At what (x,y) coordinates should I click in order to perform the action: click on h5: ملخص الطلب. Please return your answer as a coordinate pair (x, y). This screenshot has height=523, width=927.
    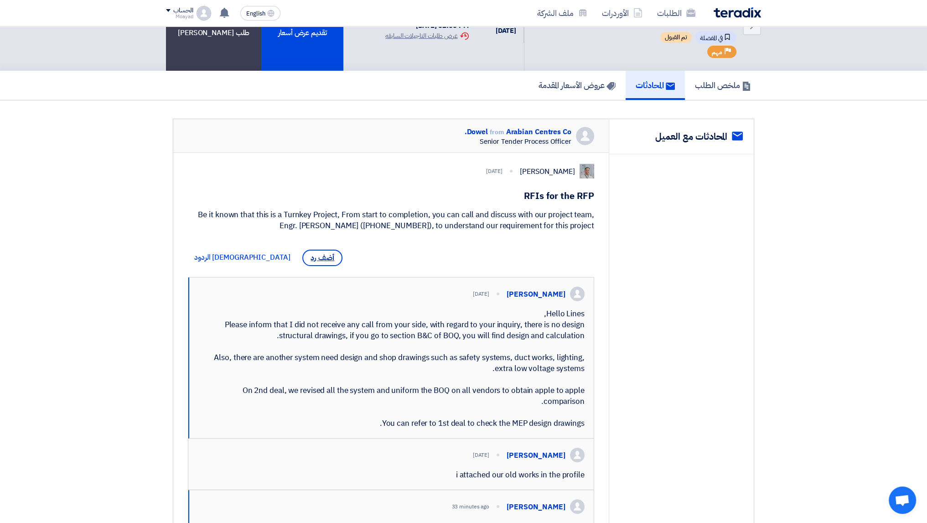
    Looking at the image, I should click on (723, 85).